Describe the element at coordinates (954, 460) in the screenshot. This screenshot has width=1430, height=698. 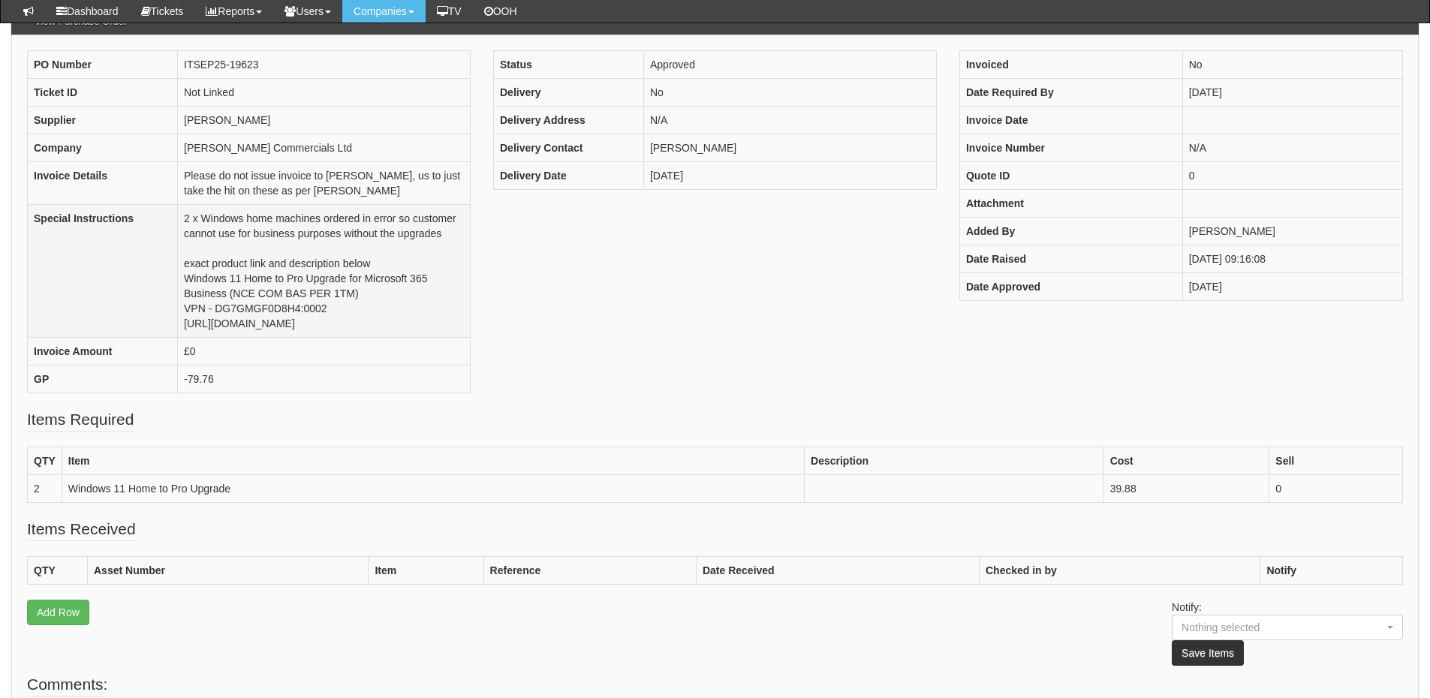
I see `th: Description` at that location.